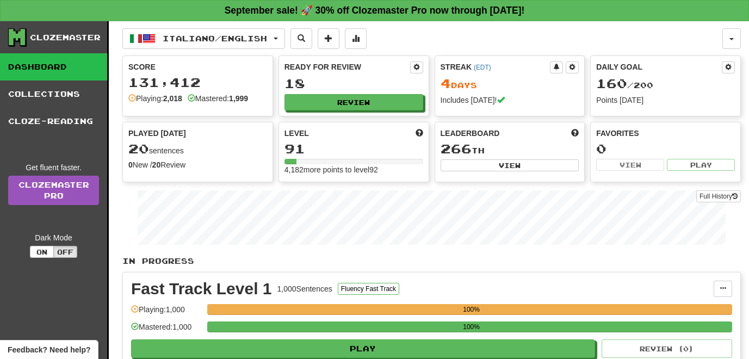 Image resolution: width=749 pixels, height=359 pixels. I want to click on span: Score more points to level up, so click(419, 133).